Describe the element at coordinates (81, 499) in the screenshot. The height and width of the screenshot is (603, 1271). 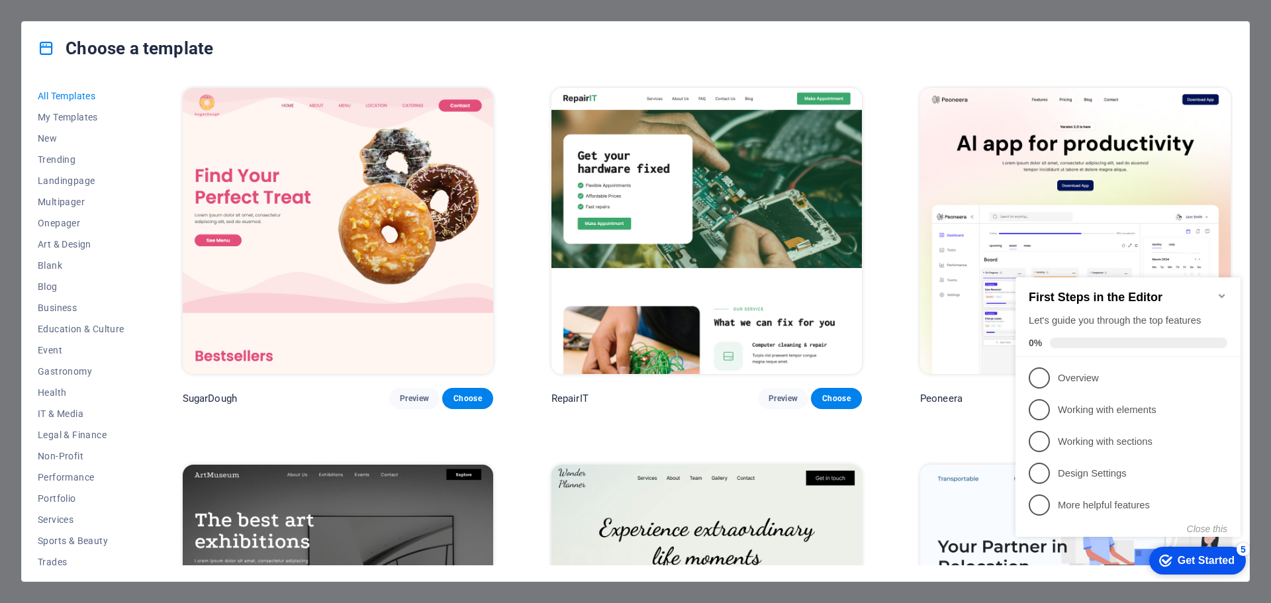
I see `span: Portfolio` at that location.